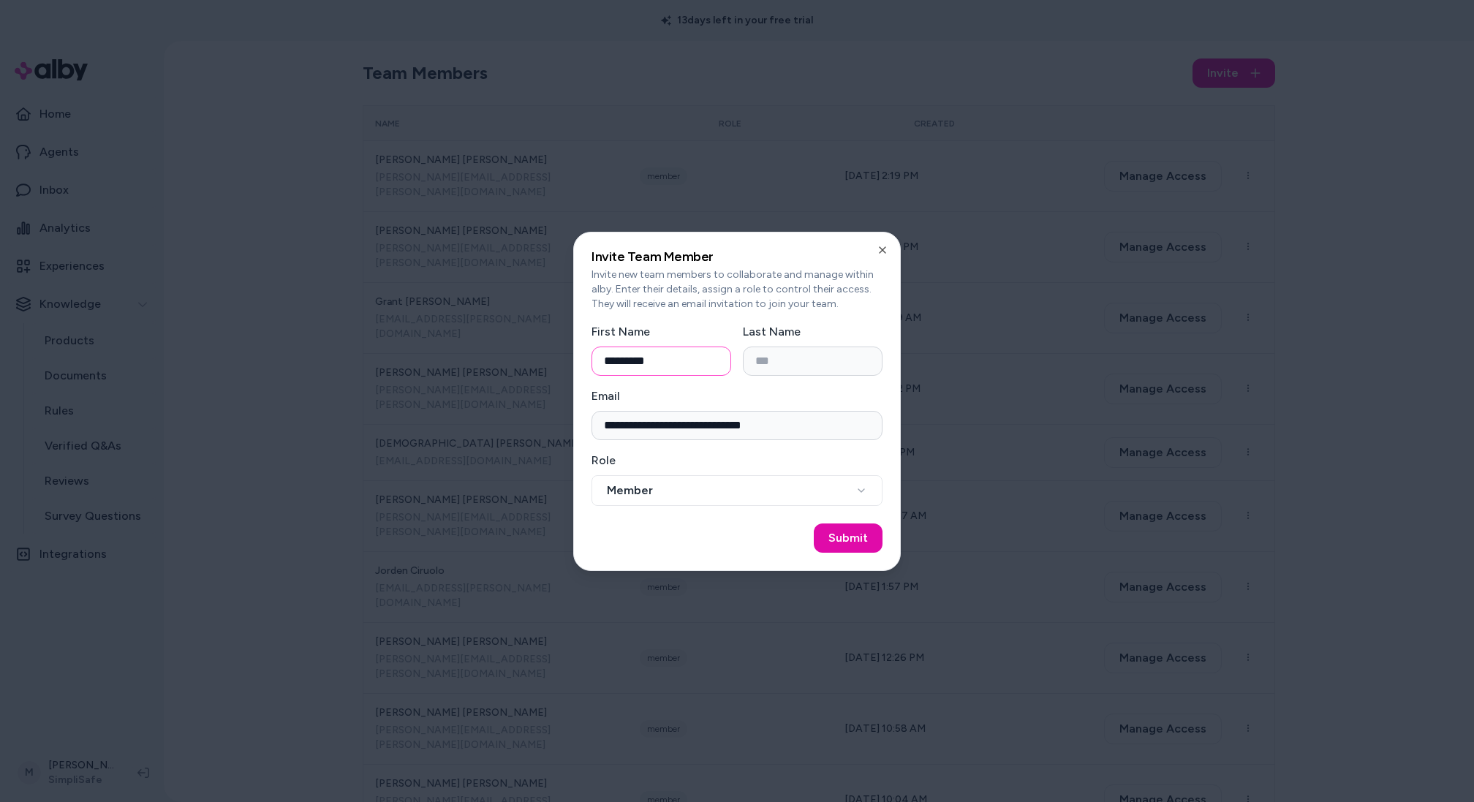  What do you see at coordinates (737, 290) in the screenshot?
I see `p: Invite new team members to collaborate and manage within alby. Enter their details, assign a role...` at bounding box center [737, 290].